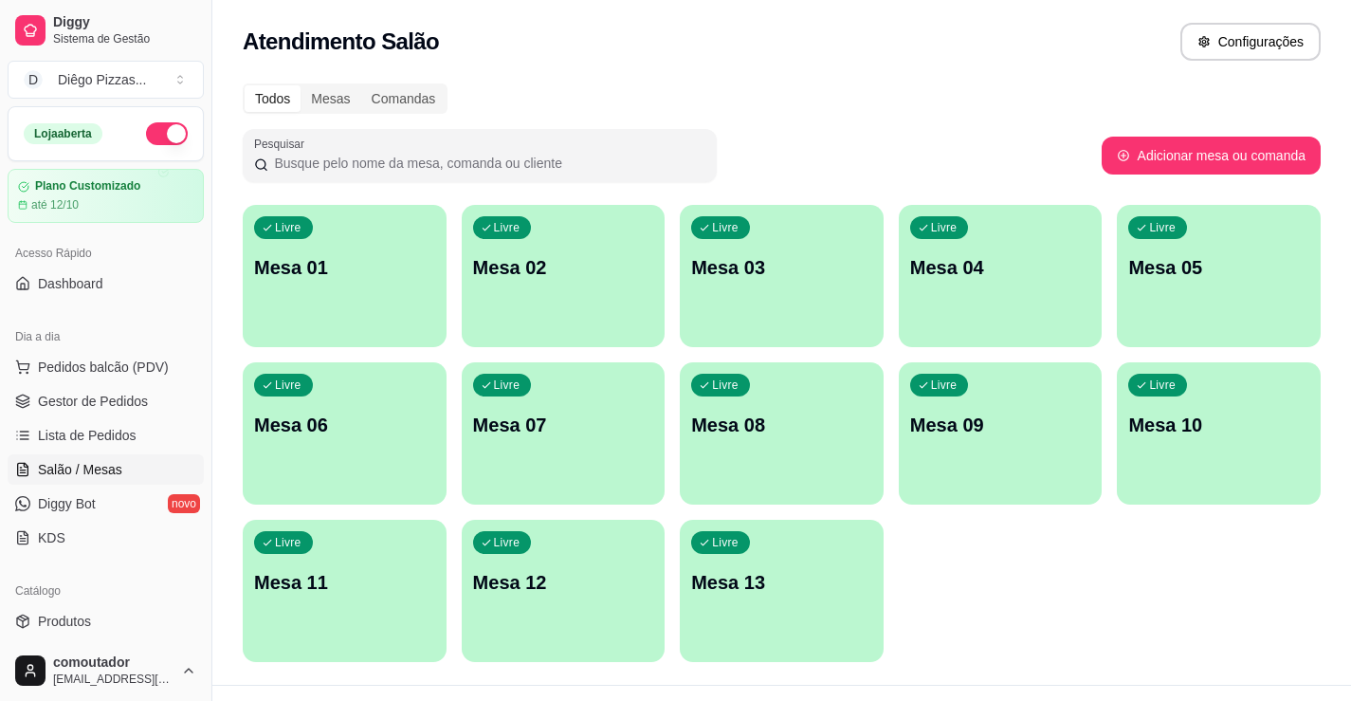  Describe the element at coordinates (1219, 267) in the screenshot. I see `p: Mesa 05` at that location.